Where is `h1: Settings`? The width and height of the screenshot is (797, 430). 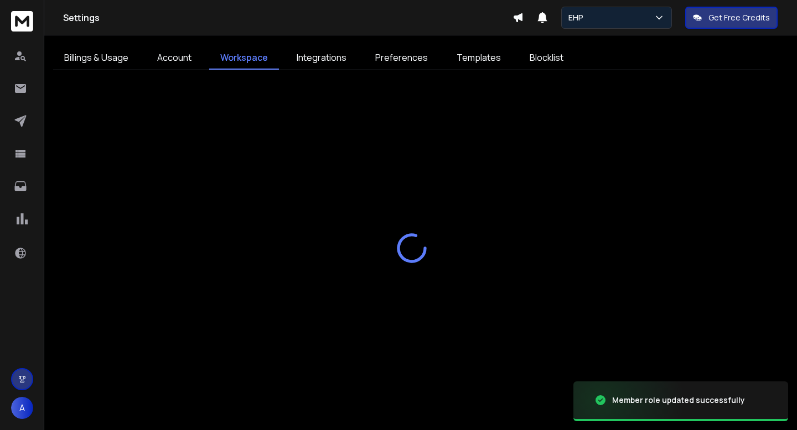 h1: Settings is located at coordinates (288, 18).